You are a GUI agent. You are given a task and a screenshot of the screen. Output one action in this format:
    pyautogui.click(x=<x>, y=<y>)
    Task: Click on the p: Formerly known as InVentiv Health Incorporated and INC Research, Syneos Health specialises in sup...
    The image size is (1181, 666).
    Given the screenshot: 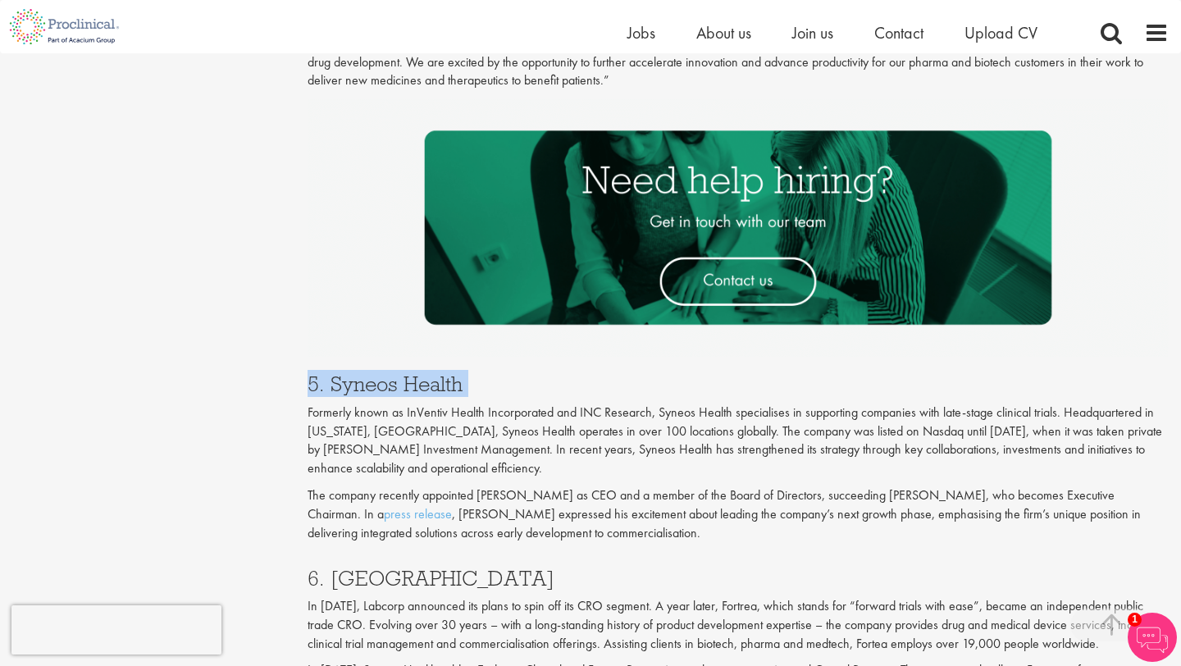 What is the action you would take?
    pyautogui.click(x=738, y=441)
    